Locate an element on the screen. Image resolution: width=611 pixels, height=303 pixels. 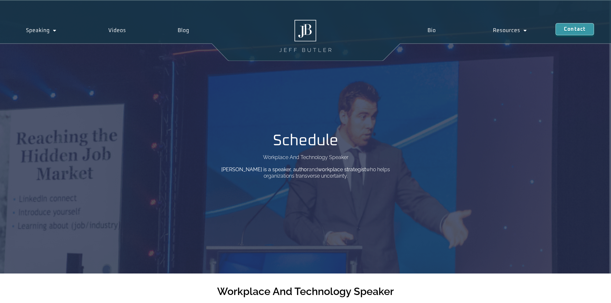
b: workplace strategist is located at coordinates (342, 169).